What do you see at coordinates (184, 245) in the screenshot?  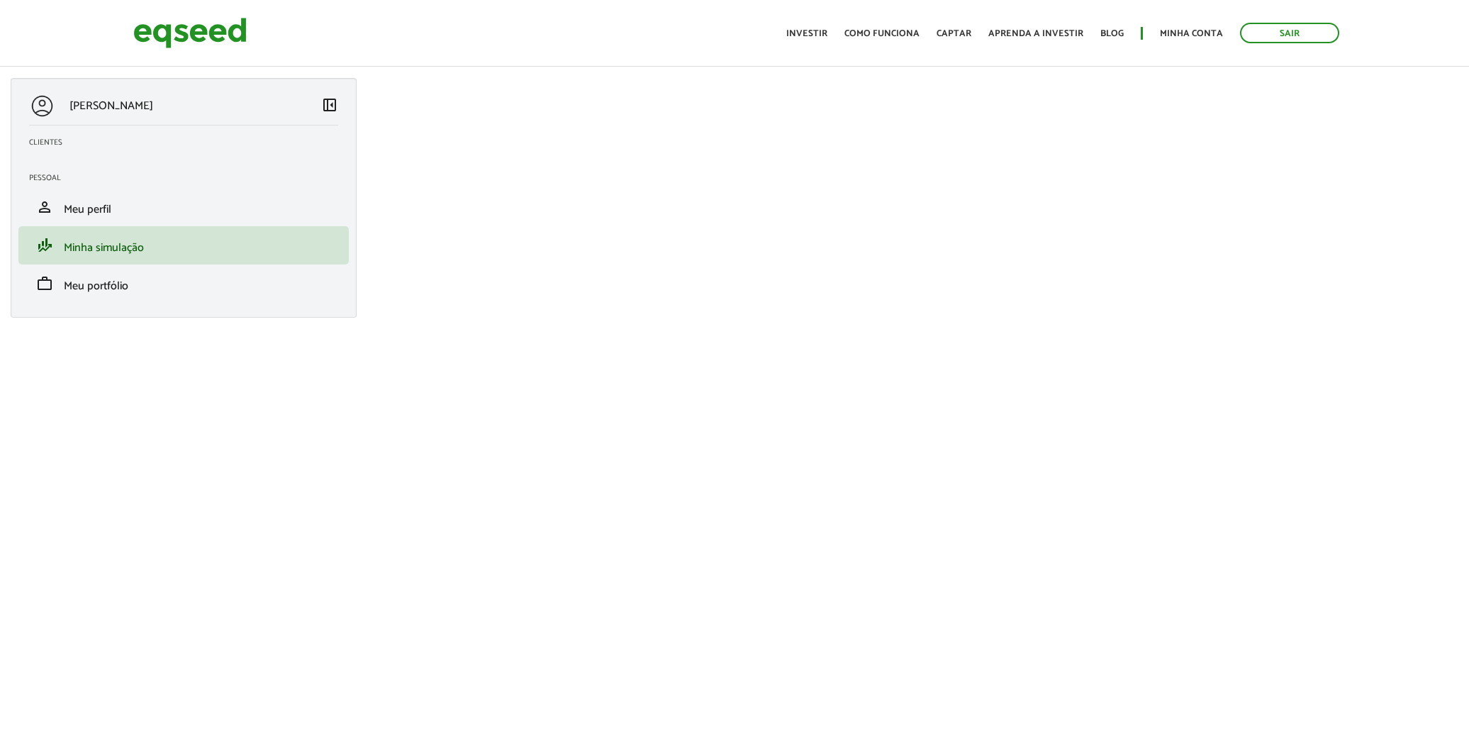 I see `li: Minha simulação` at bounding box center [184, 245].